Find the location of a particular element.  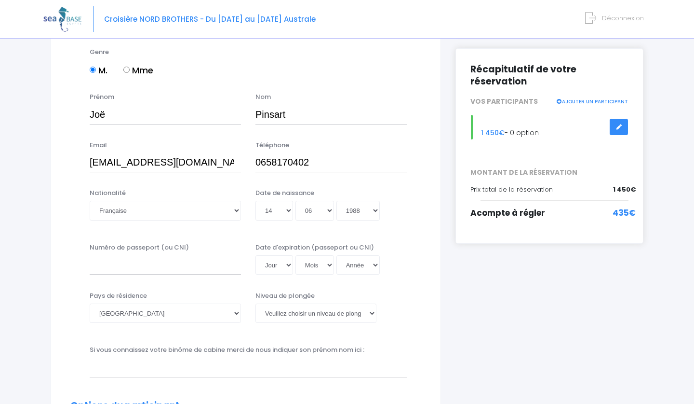

input: Mme is located at coordinates (126, 69).